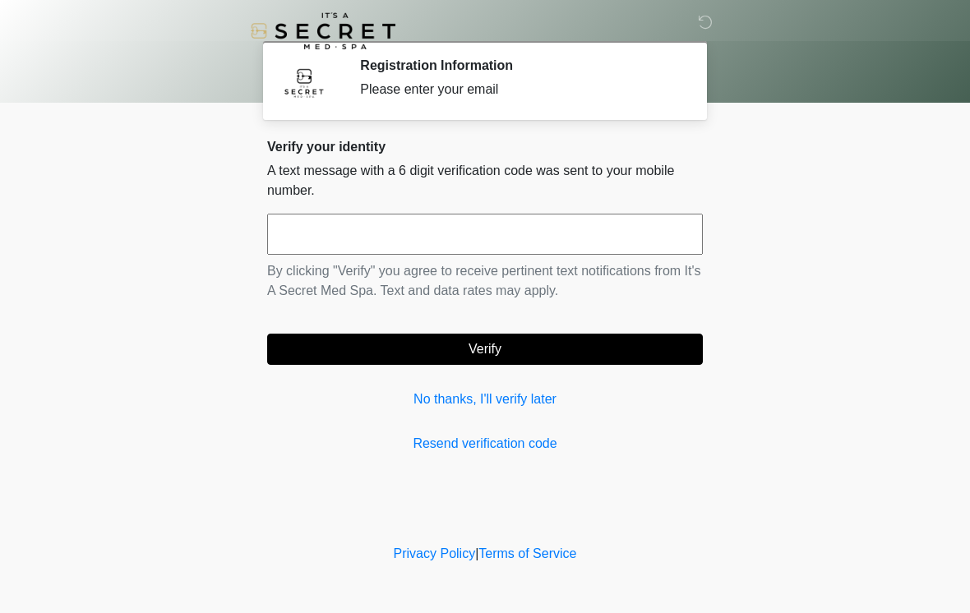 This screenshot has width=970, height=613. Describe the element at coordinates (435, 553) in the screenshot. I see `a: Privacy Policy` at that location.